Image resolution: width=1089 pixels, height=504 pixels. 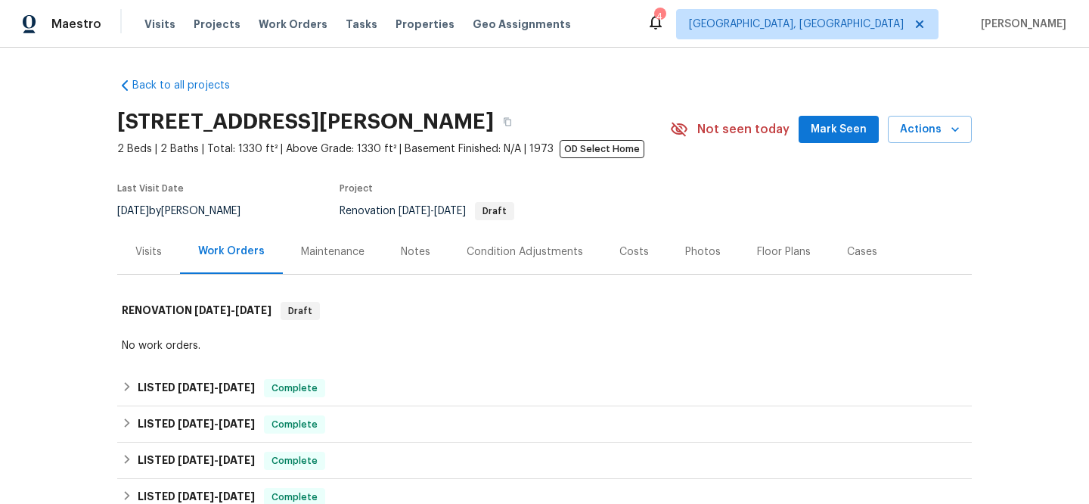 What do you see at coordinates (507, 122) in the screenshot?
I see `button: Copy Address` at bounding box center [507, 122].